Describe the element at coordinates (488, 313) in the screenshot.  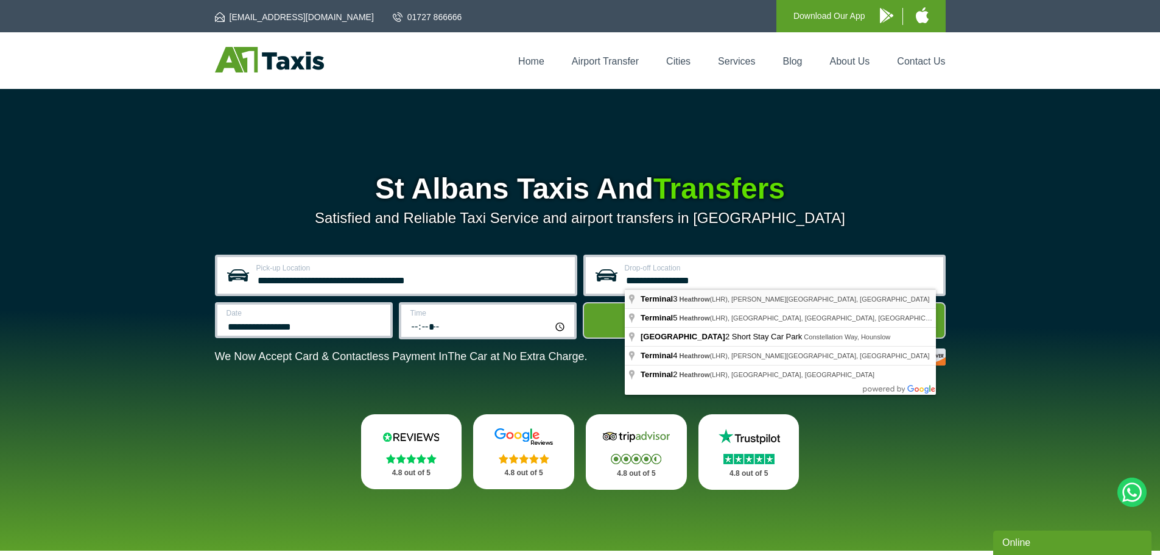
I see `label: Time` at that location.